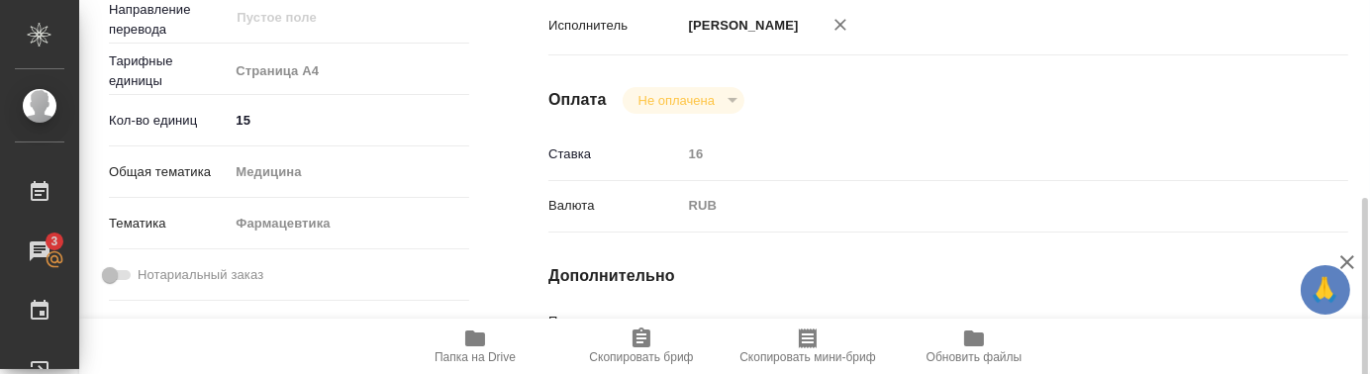 The image size is (1370, 374). I want to click on div: Медицина, so click(349, 172).